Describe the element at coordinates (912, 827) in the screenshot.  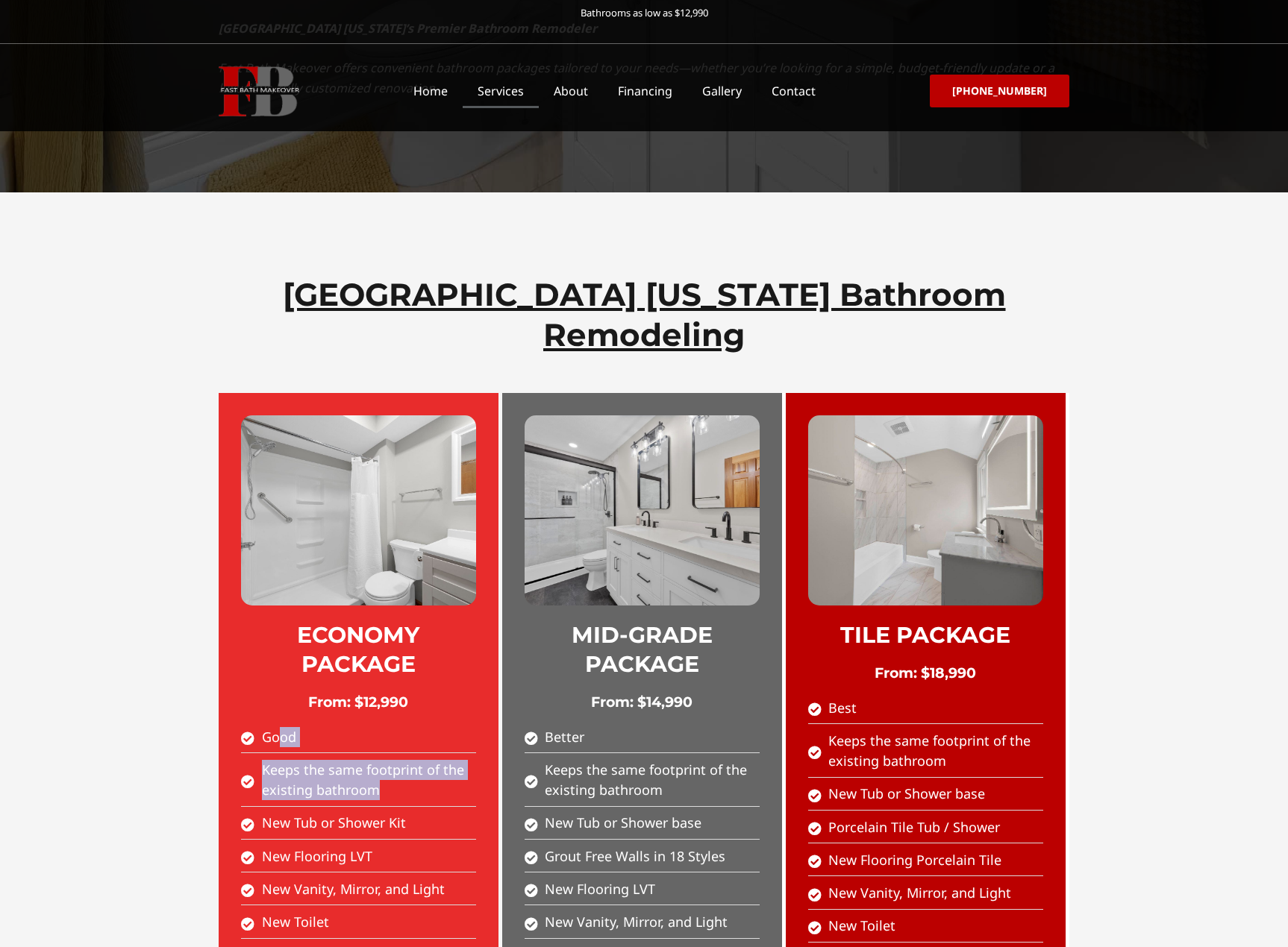
I see `span: Porcelain Tile Tub / Shower` at that location.